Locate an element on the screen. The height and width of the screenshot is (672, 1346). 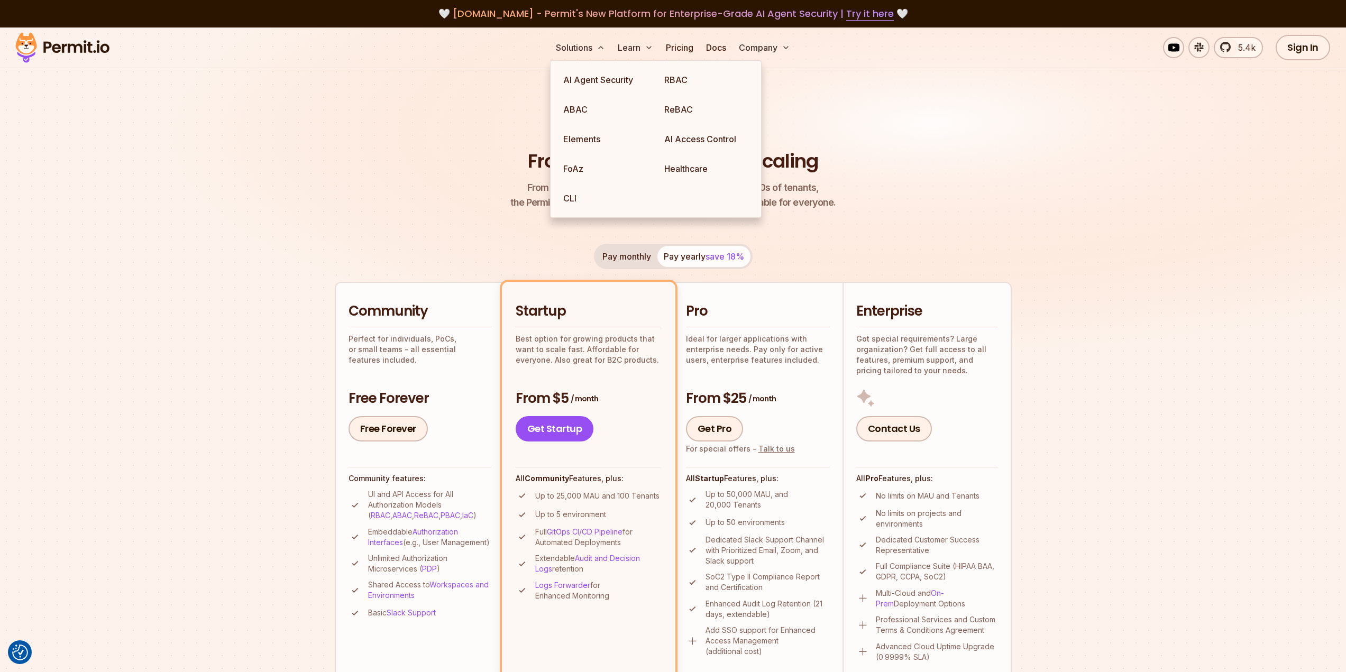
h2: Pro is located at coordinates (758, 311).